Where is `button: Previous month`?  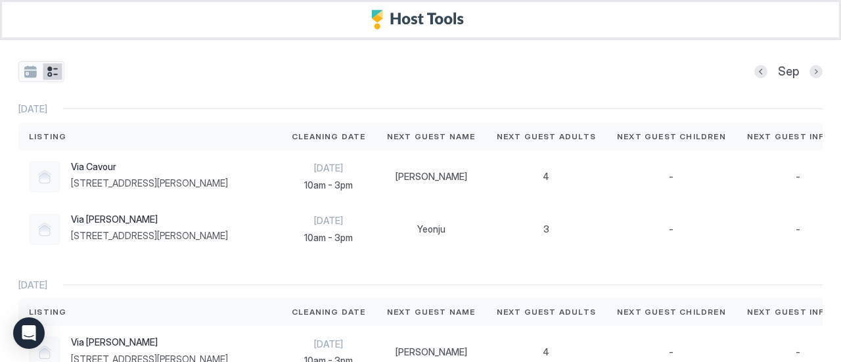 button: Previous month is located at coordinates (761, 72).